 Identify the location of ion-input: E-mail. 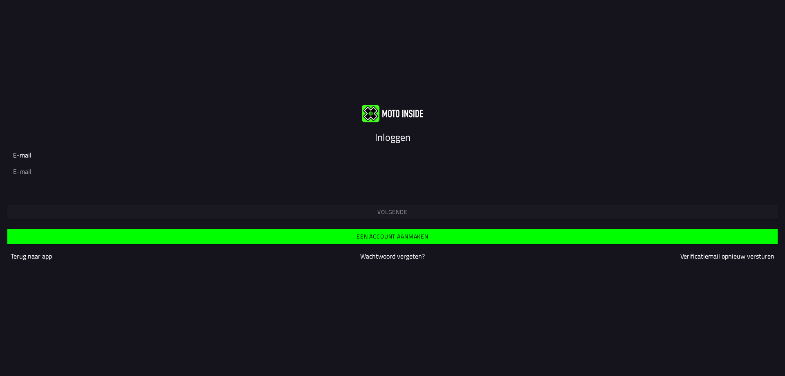
(392, 166).